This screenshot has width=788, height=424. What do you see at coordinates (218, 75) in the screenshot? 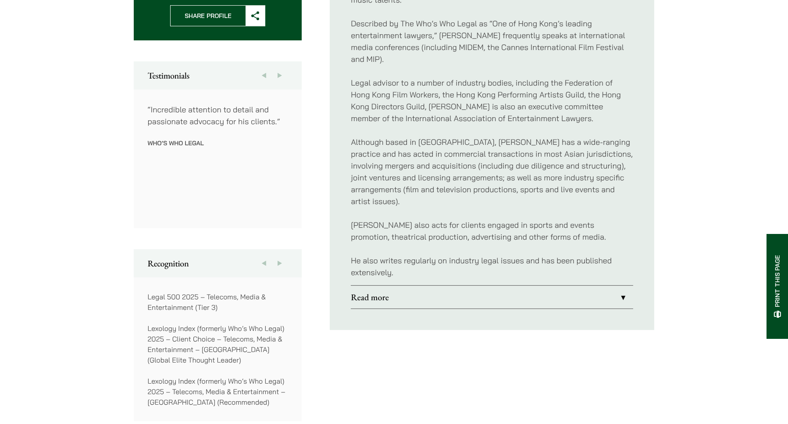
I see `h2: Testimonials` at bounding box center [218, 75].